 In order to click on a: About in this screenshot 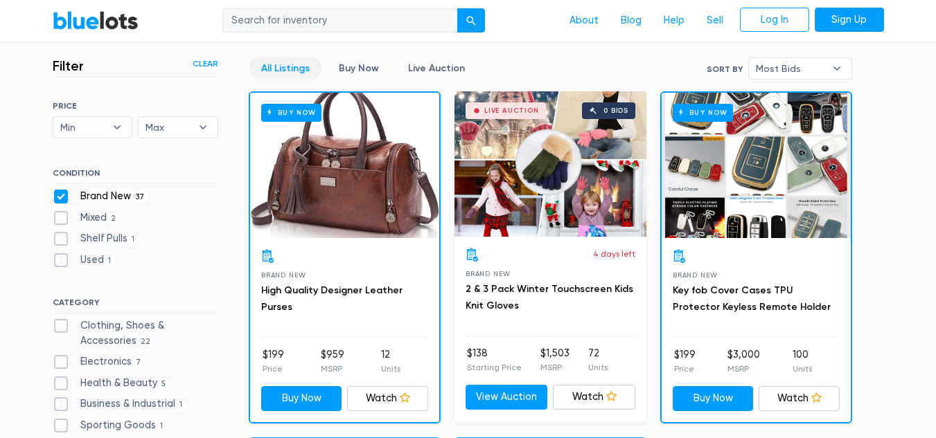, I will do `click(584, 21)`.